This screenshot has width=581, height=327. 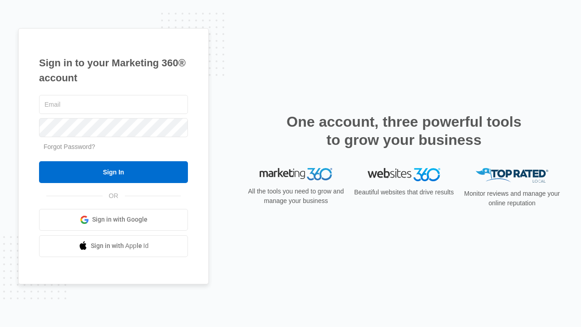 What do you see at coordinates (113, 220) in the screenshot?
I see `a: Sign in with Google` at bounding box center [113, 220].